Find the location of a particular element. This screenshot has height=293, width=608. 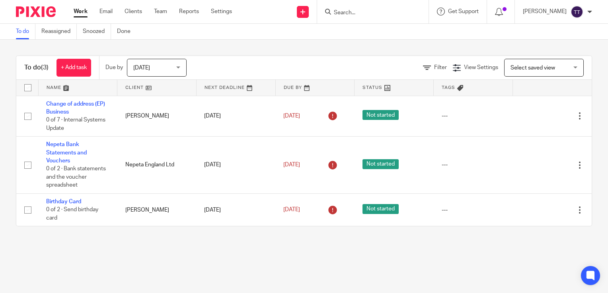

a: Birthday Card is located at coordinates (64, 202).